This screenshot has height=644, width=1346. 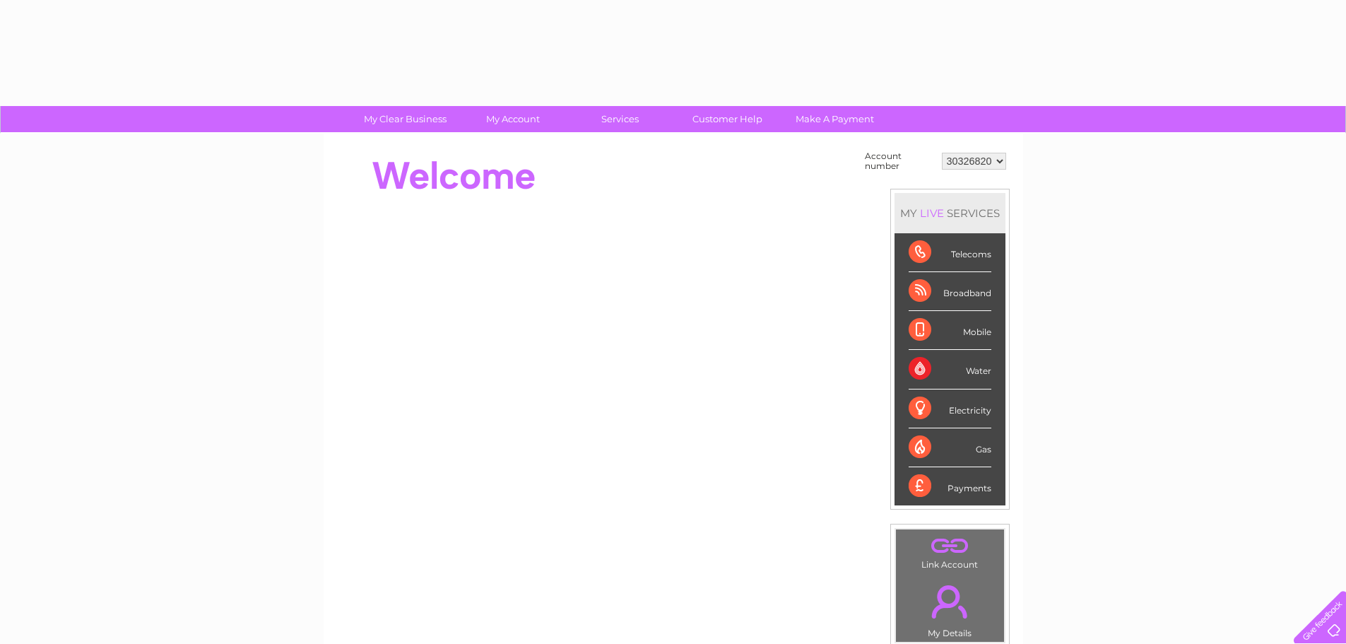 What do you see at coordinates (950, 213) in the screenshot?
I see `div: MY SERVICES` at bounding box center [950, 213].